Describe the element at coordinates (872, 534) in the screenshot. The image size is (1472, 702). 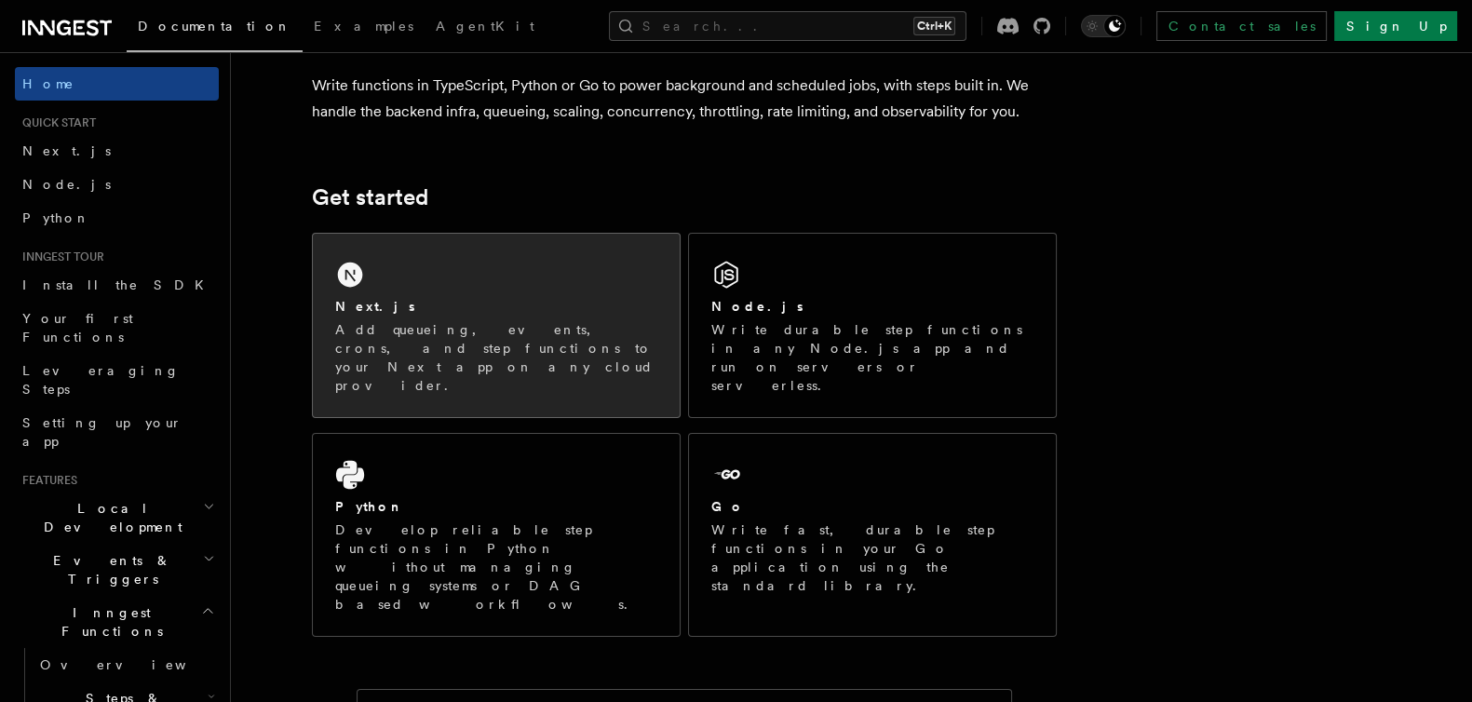
I see `a: GoWrite fast, durable step functions in your Go application using the standard library.` at that location.